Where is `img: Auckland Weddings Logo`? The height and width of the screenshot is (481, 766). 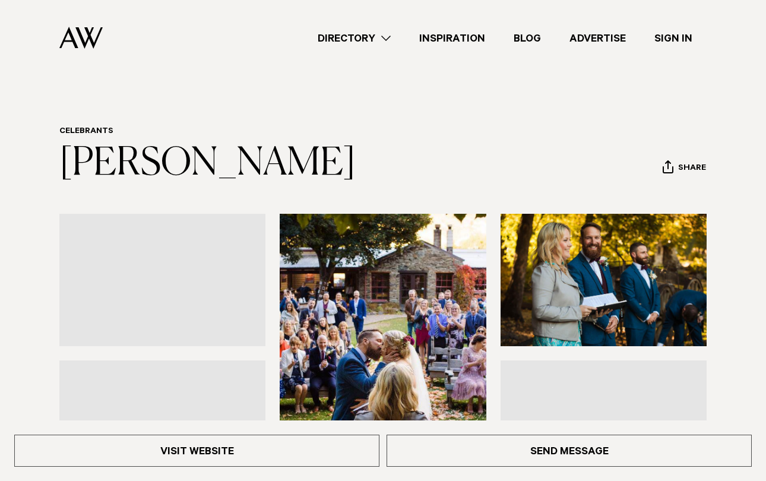
img: Auckland Weddings Logo is located at coordinates (81, 37).